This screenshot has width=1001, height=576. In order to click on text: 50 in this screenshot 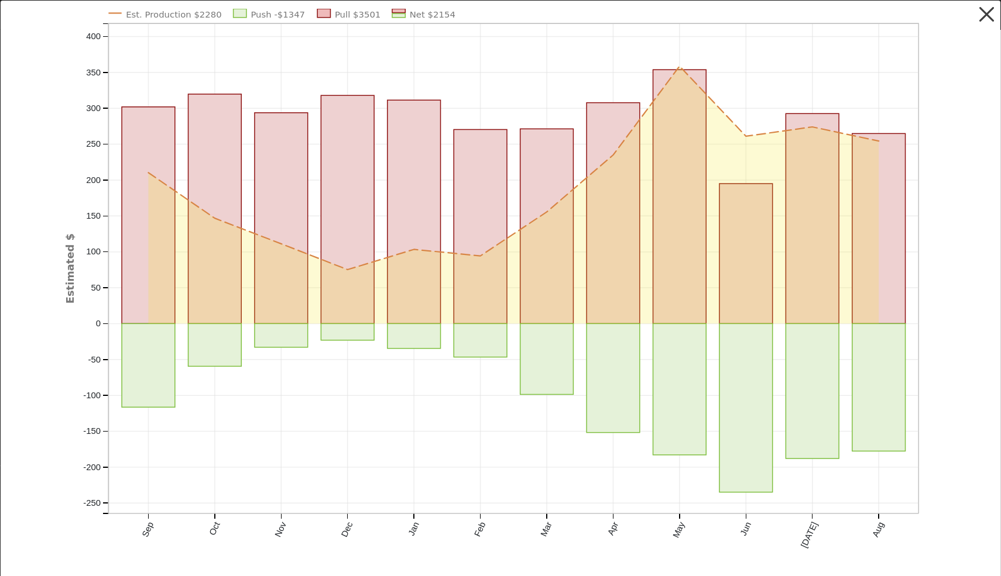, I will do `click(96, 288)`.